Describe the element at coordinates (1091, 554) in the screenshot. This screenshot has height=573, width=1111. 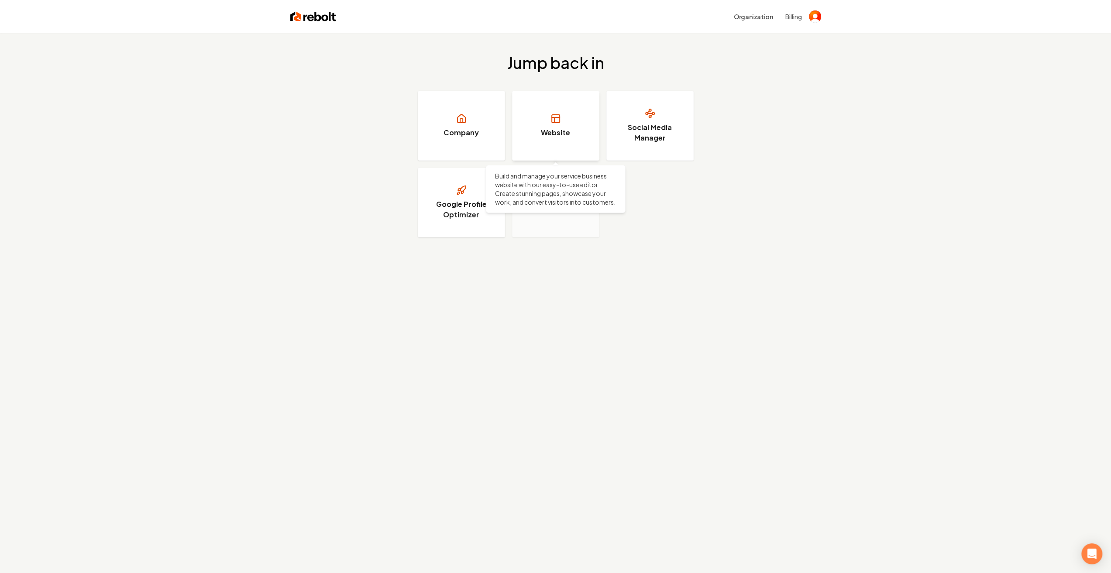
I see `div: Open Intercom Messenger` at that location.